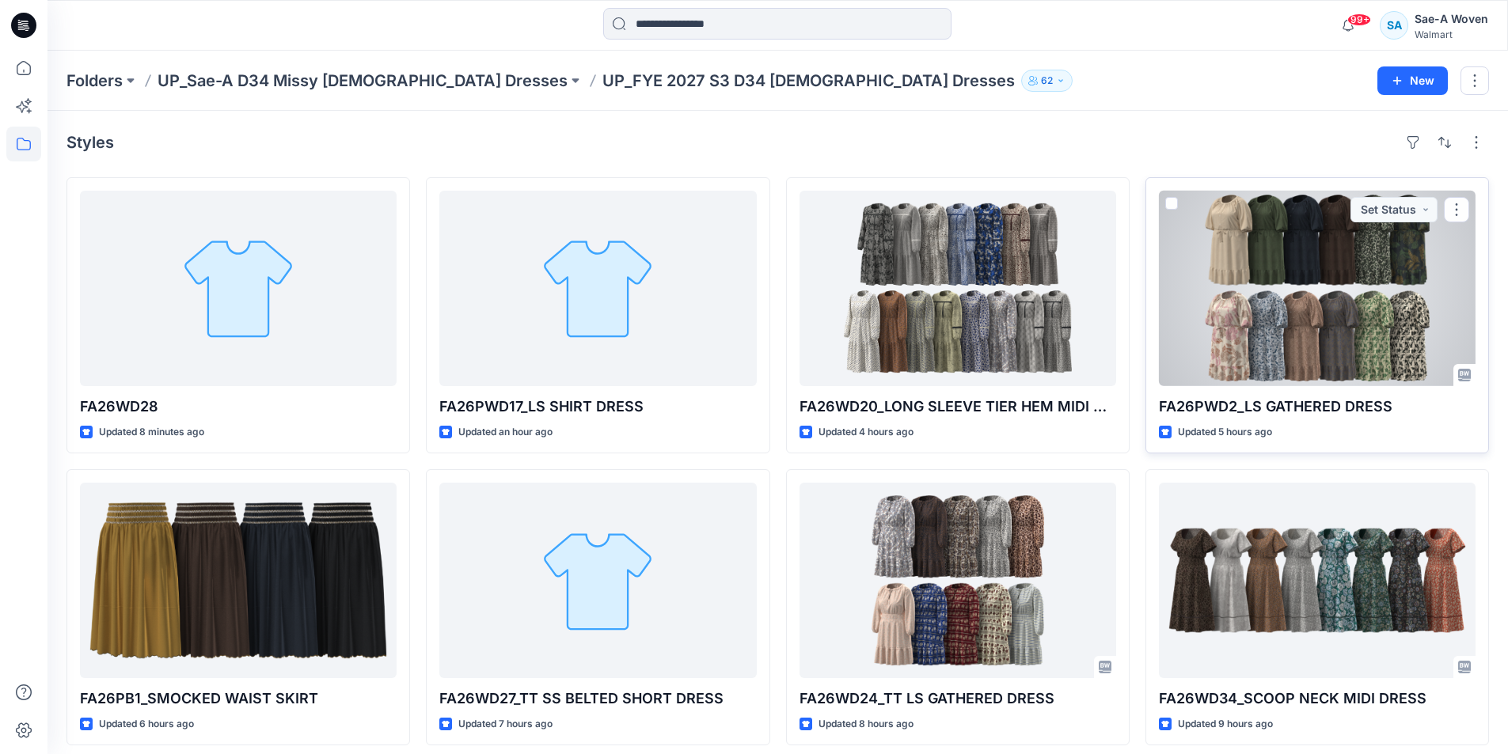 The height and width of the screenshot is (754, 1508). What do you see at coordinates (1317, 407) in the screenshot?
I see `p: FA26PWD2_LS GATHERED DRESS` at bounding box center [1317, 407].